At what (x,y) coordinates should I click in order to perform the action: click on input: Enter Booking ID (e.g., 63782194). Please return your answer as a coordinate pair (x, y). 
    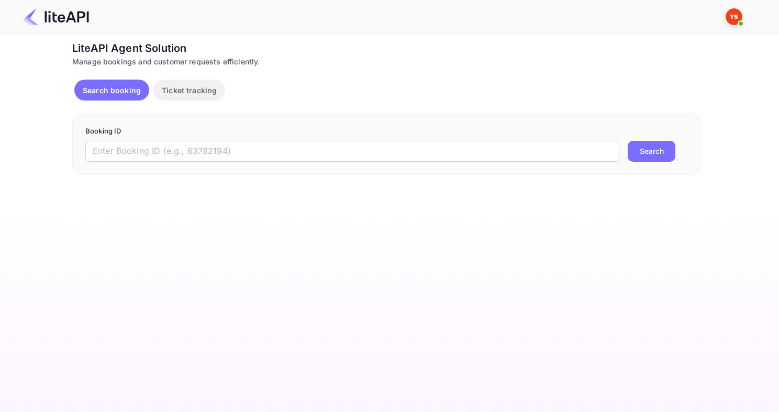
    Looking at the image, I should click on (352, 151).